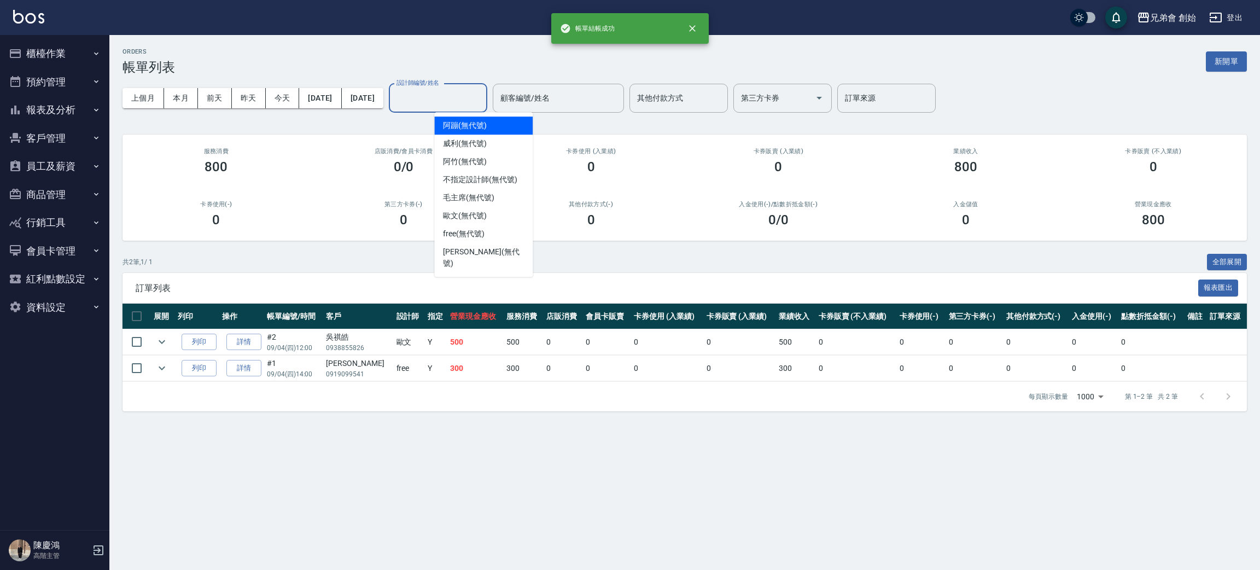 Image resolution: width=1260 pixels, height=570 pixels. Describe the element at coordinates (1153, 151) in the screenshot. I see `h2: 卡券販賣 (不入業績)` at that location.